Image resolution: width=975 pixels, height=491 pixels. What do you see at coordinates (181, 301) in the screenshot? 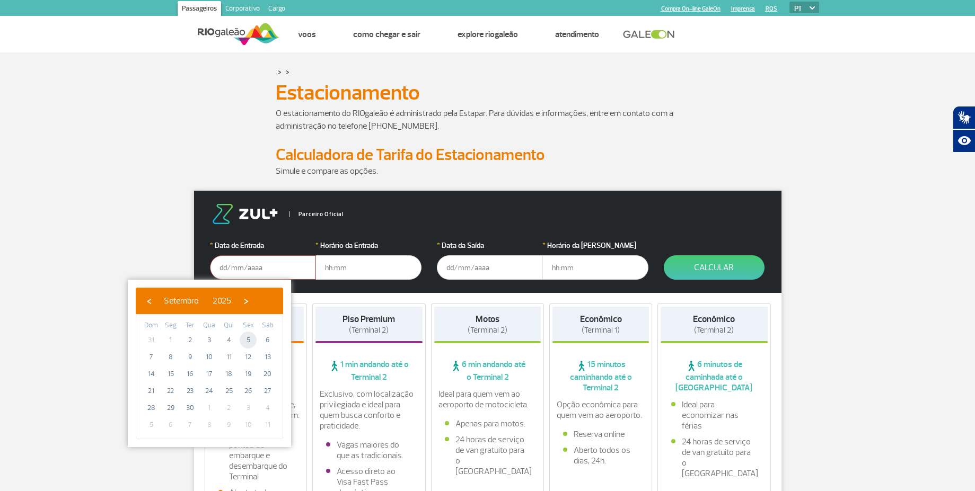
I see `button: Setembro` at bounding box center [181, 301].